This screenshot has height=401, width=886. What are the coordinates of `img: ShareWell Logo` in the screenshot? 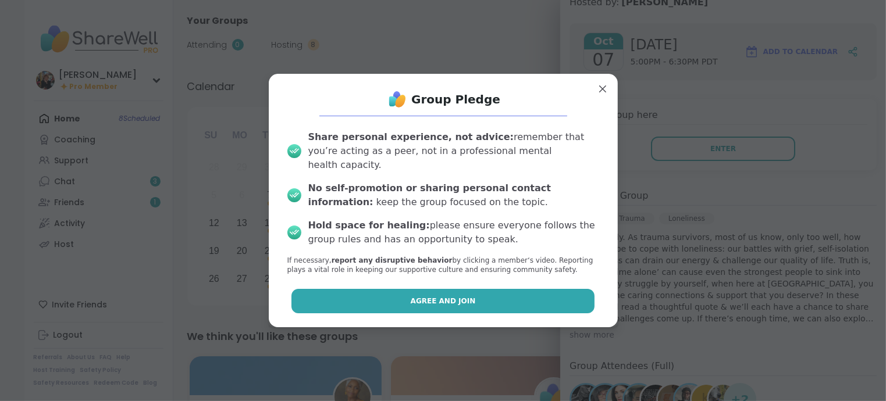 It's located at (397, 99).